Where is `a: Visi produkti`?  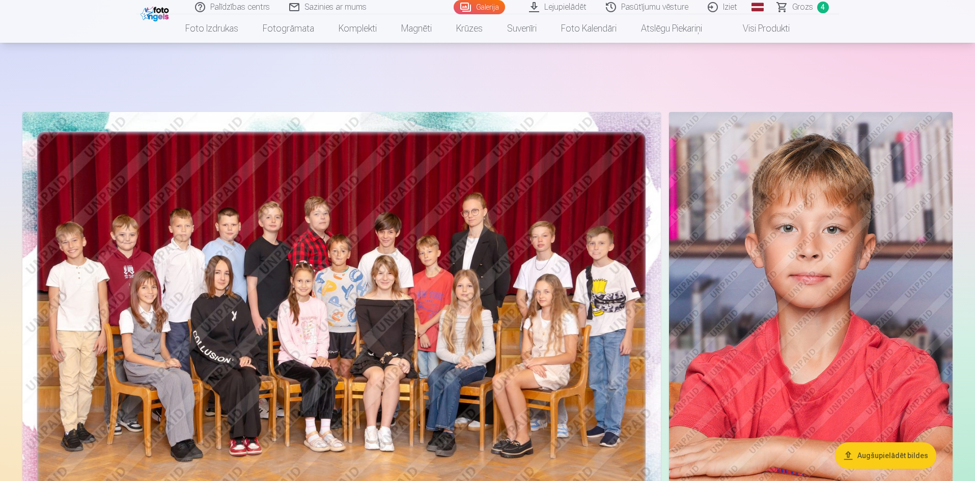
a: Visi produkti is located at coordinates (758, 29).